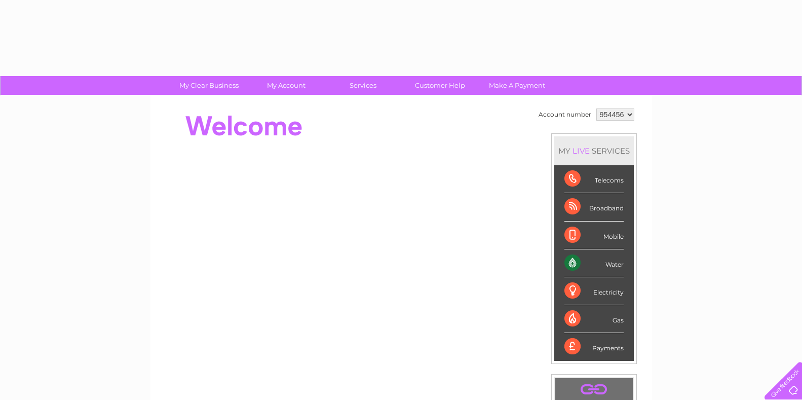 The image size is (802, 400). I want to click on a: Customer Help, so click(440, 85).